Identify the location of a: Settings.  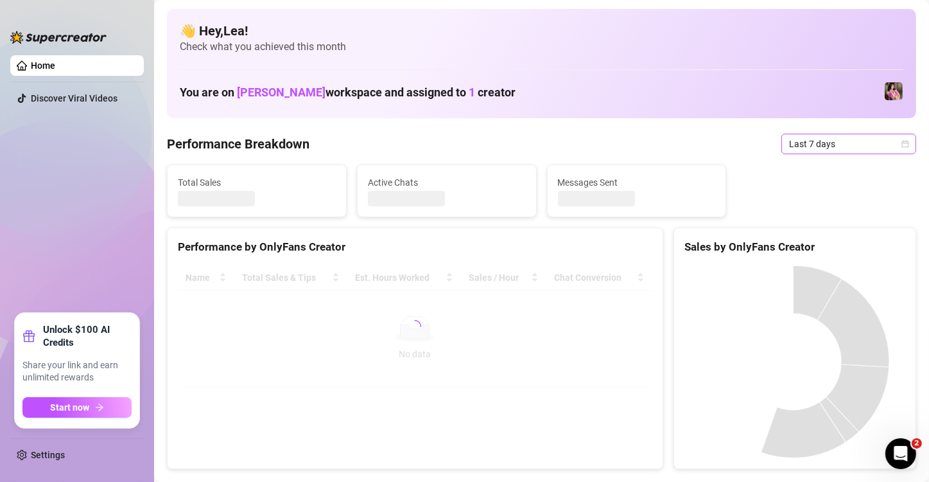
(48, 455).